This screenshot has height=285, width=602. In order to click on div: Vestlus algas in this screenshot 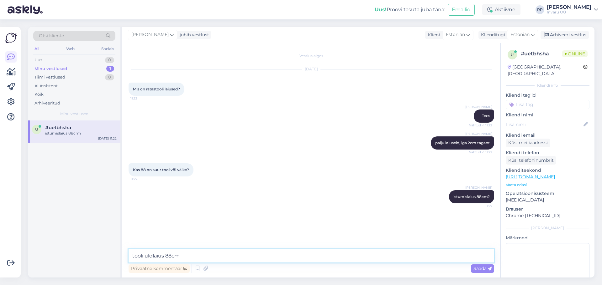, I will do `click(311, 56)`.